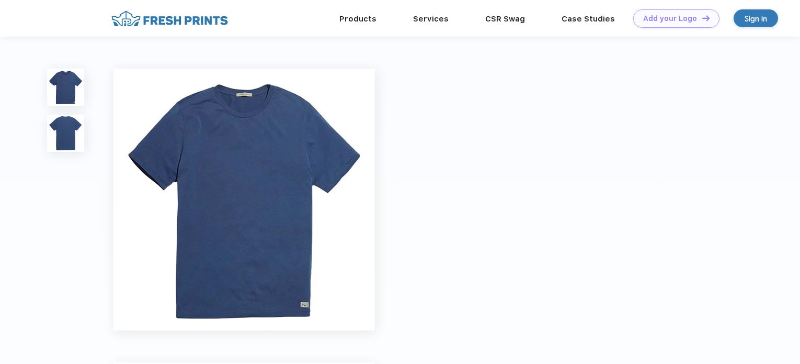  I want to click on a: Products, so click(358, 19).